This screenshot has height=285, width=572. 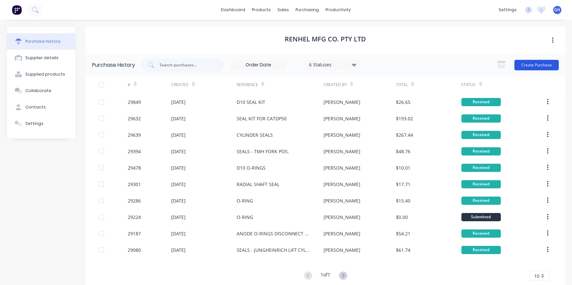 What do you see at coordinates (262, 118) in the screenshot?
I see `div: SEAL KIT FOR CATDP50` at bounding box center [262, 118].